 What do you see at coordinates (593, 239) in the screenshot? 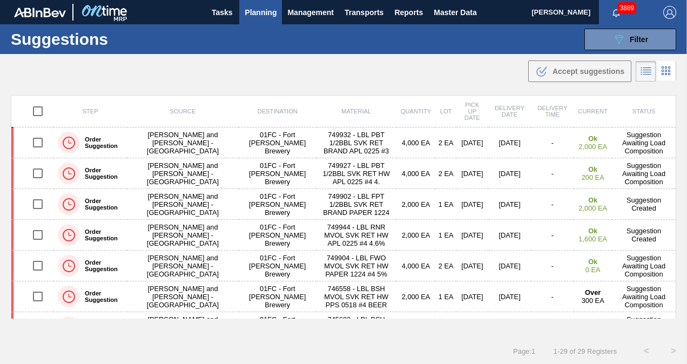
I see `span: 1,600 EA` at bounding box center [593, 239].